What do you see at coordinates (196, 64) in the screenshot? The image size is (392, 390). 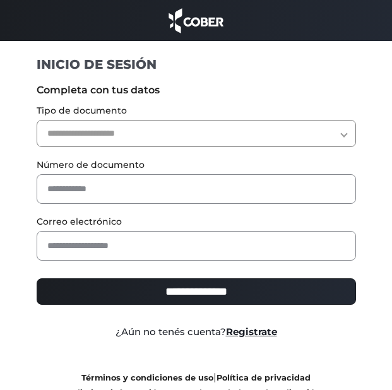 I see `h1: INICIO DE SESIÓN` at bounding box center [196, 64].